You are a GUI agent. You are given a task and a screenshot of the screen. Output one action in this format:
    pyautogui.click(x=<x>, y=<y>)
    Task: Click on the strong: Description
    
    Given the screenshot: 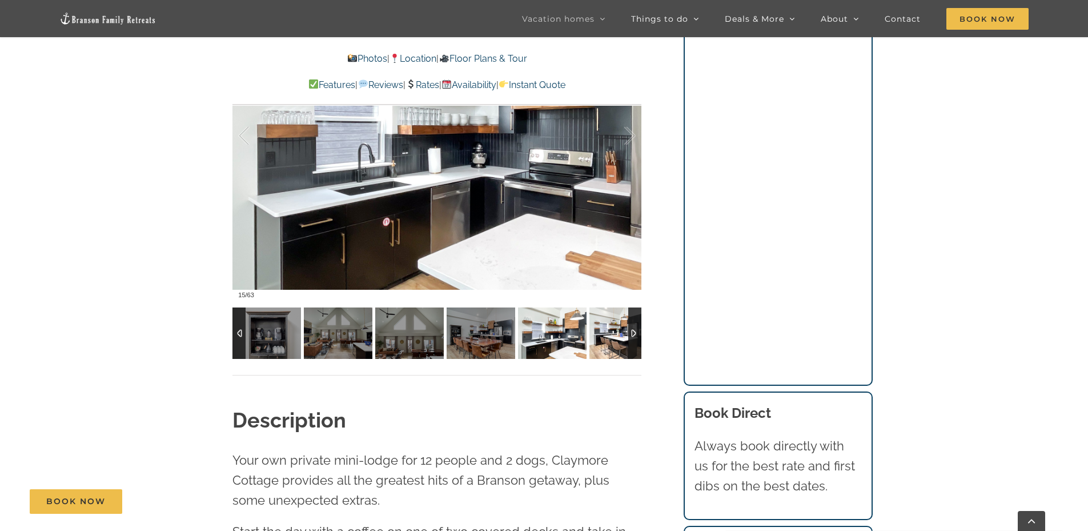 What is the action you would take?
    pyautogui.click(x=289, y=420)
    